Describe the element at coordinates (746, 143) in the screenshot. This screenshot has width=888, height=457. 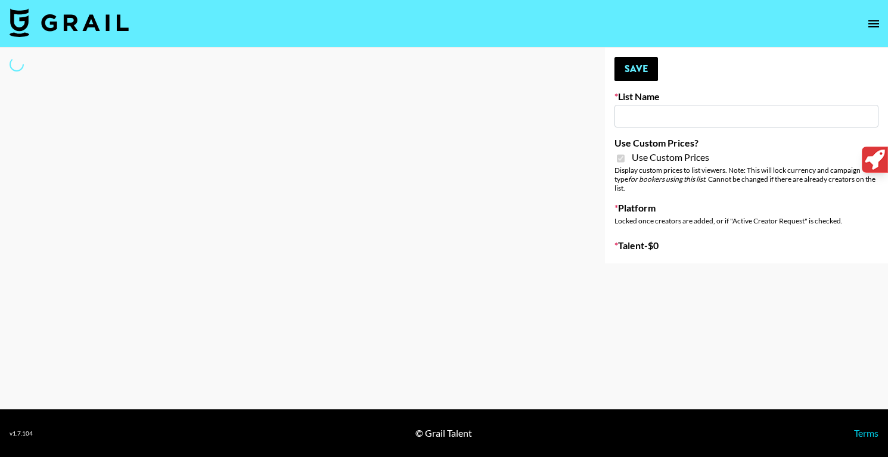
I see `label: Use Custom Prices?` at that location.